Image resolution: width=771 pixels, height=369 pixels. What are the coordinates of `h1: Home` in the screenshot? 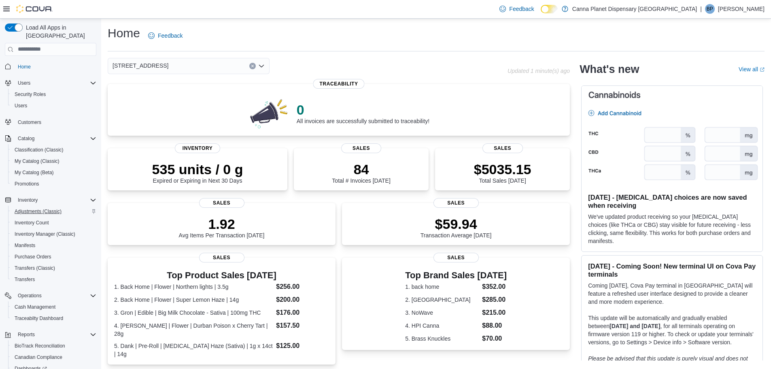 It's located at (124, 33).